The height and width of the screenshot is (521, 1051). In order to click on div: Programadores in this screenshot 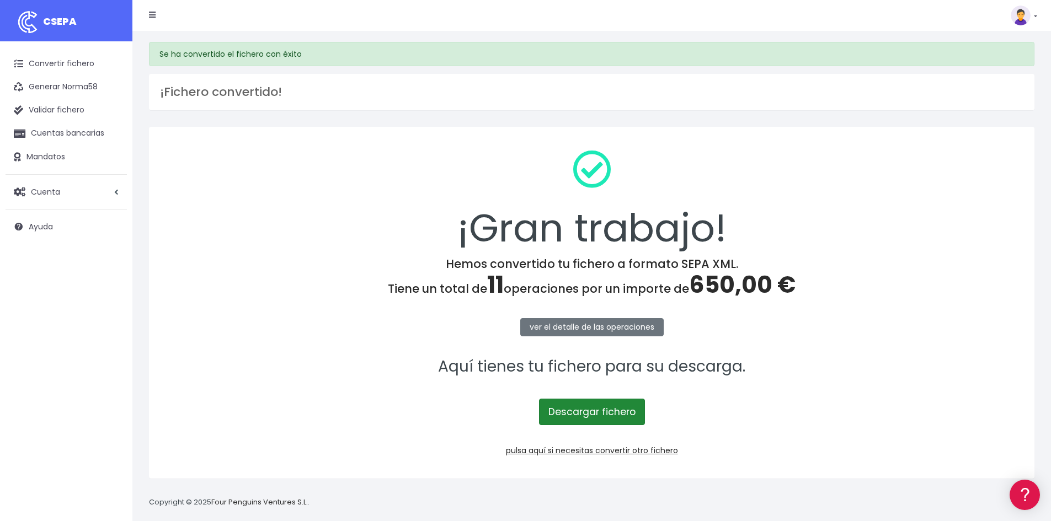, I will do `click(110, 270)`.